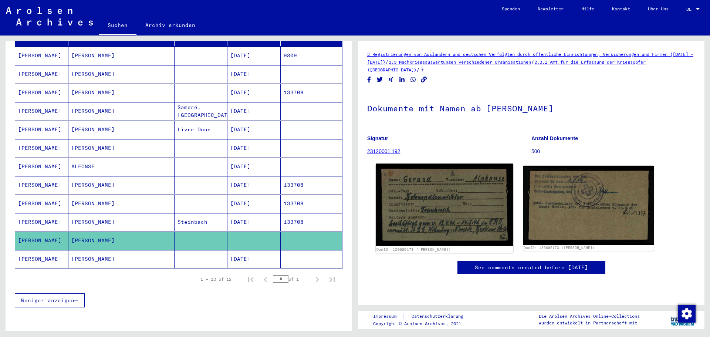 The width and height of the screenshot is (710, 337). Describe the element at coordinates (369, 80) in the screenshot. I see `button: Share on Facebook` at that location.